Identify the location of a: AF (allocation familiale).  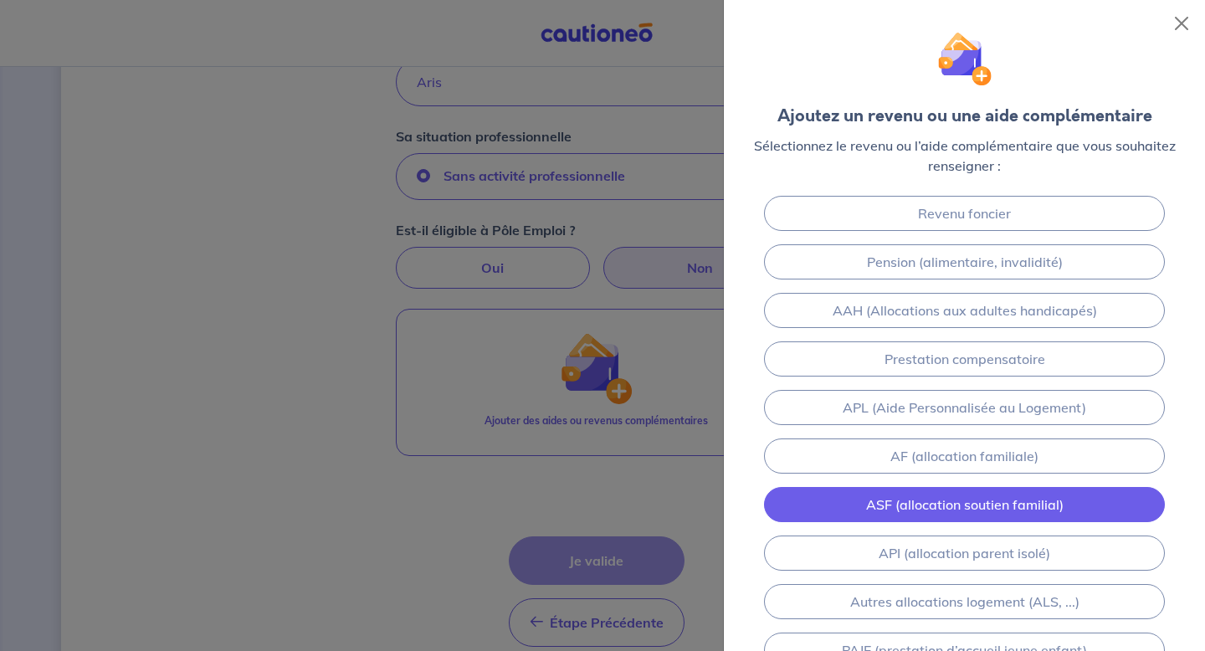
(964, 456).